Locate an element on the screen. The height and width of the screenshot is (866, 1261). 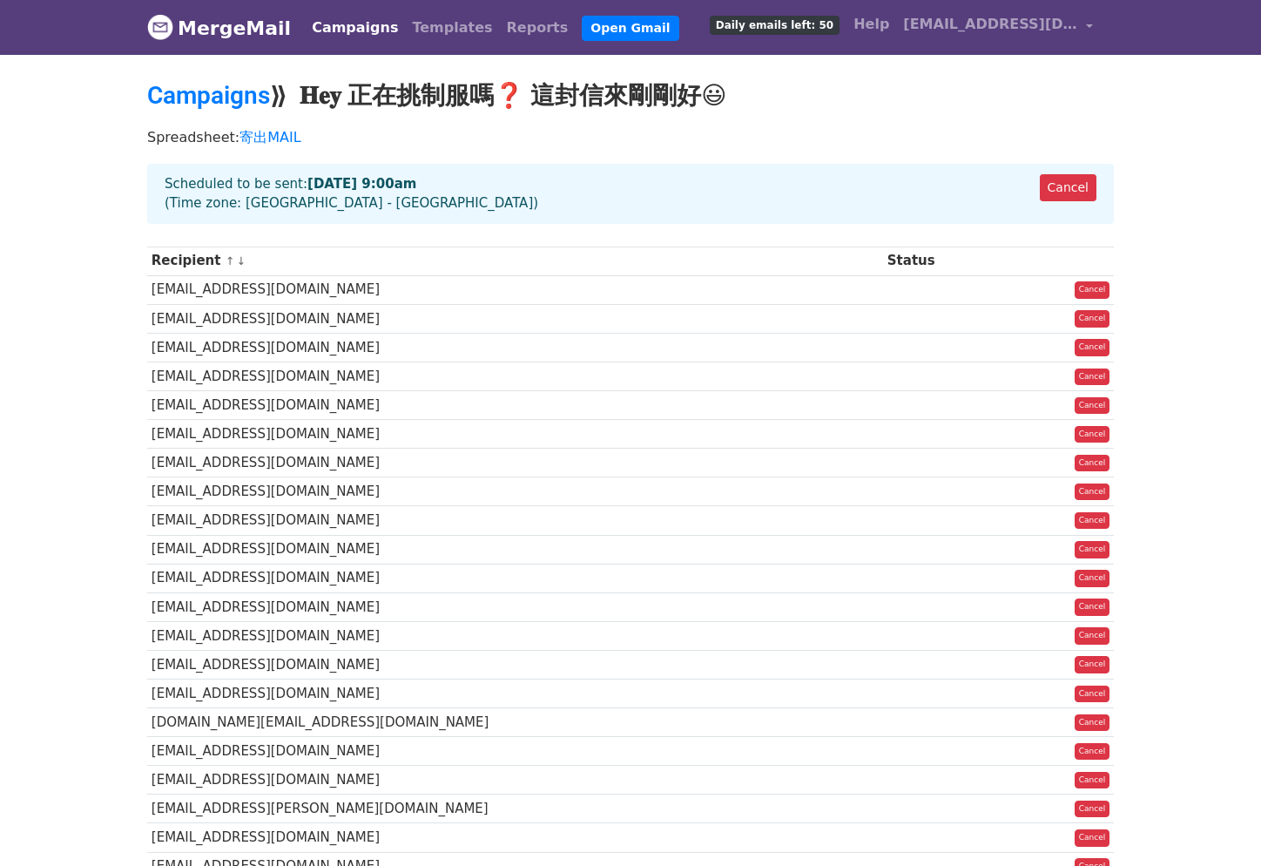
p: Spreadsheet: is located at coordinates (631, 137).